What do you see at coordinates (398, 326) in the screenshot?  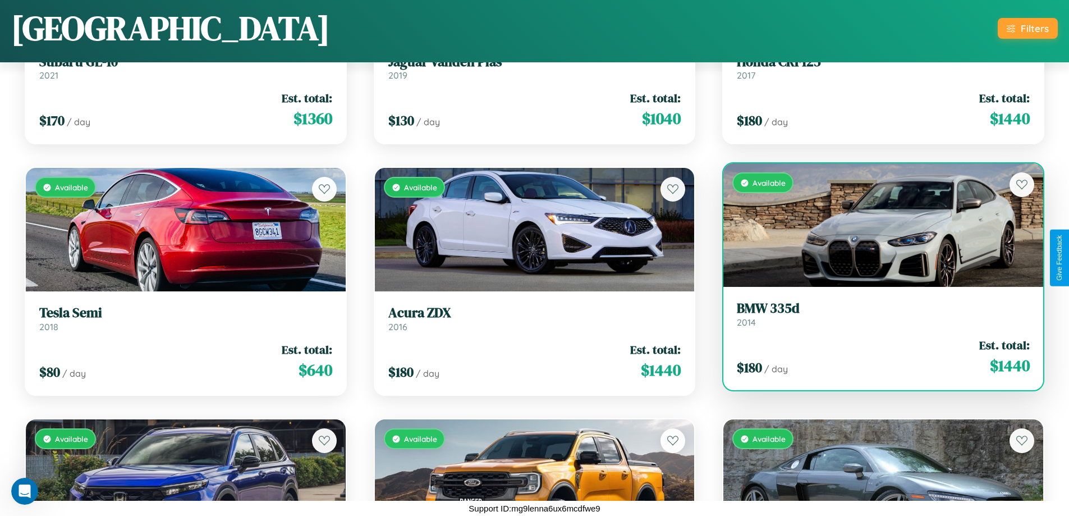 I see `span: 2016` at bounding box center [398, 326].